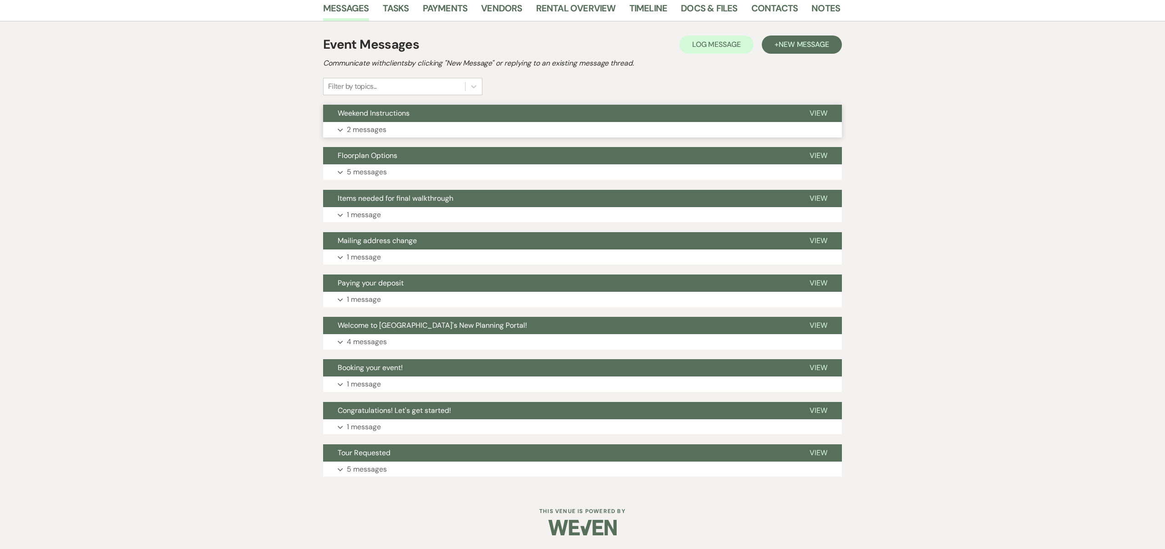  I want to click on button: Weekend Instructions, so click(559, 113).